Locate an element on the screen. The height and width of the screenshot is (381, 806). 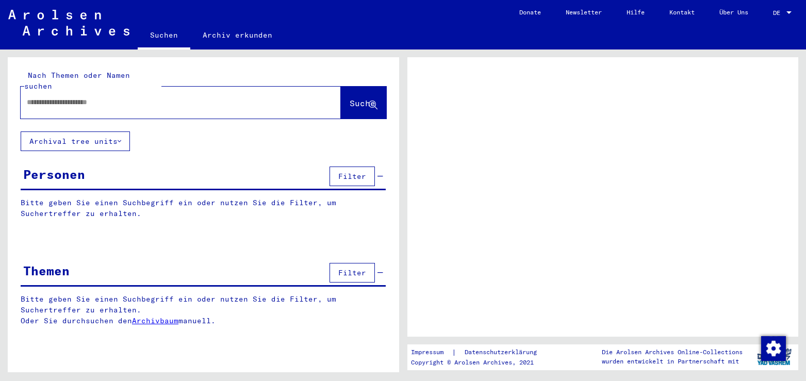
p: Bitte geben Sie einen Suchbegriff ein oder nutzen Sie die Filter, um Suchertreffer zu erhalten. is located at coordinates (203, 208).